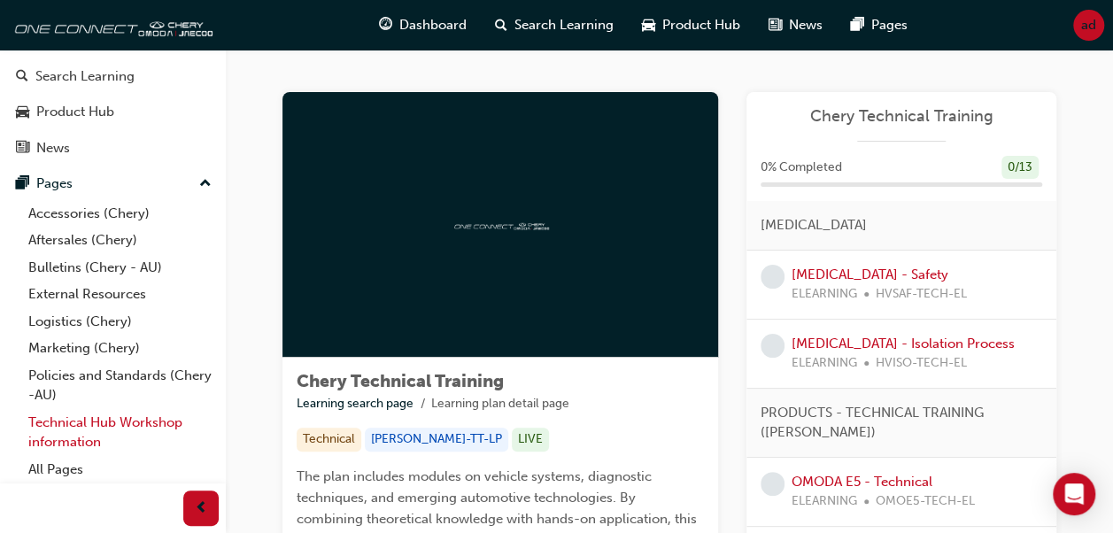 Image resolution: width=1113 pixels, height=533 pixels. Describe the element at coordinates (119, 213) in the screenshot. I see `a: Accessories (Chery)` at that location.